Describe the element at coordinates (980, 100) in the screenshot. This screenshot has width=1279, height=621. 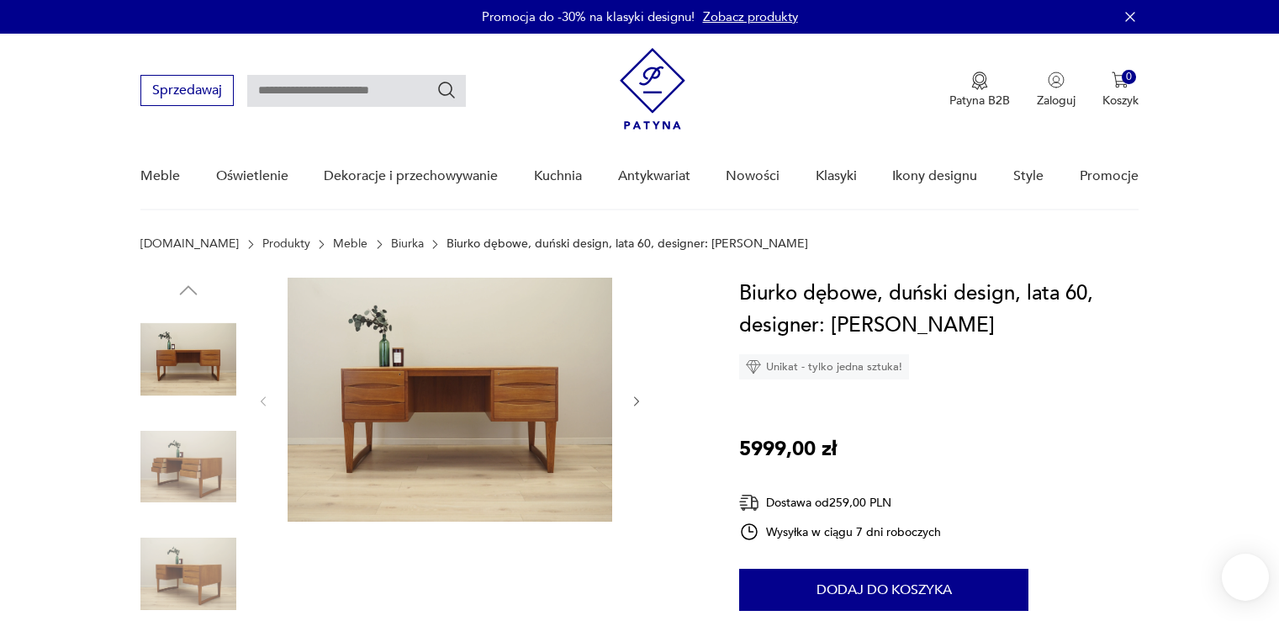
I see `p: Patyna B2B` at that location.